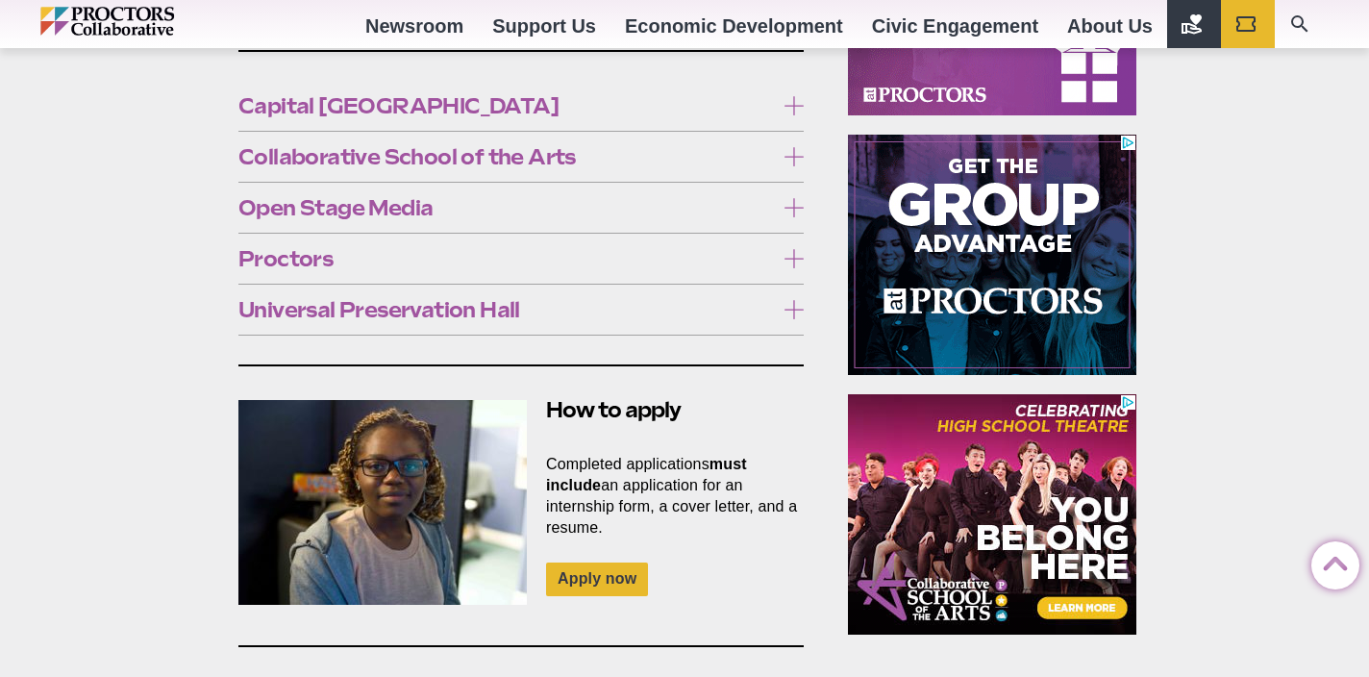  Describe the element at coordinates (646, 474) in the screenshot. I see `strong: must include` at that location.